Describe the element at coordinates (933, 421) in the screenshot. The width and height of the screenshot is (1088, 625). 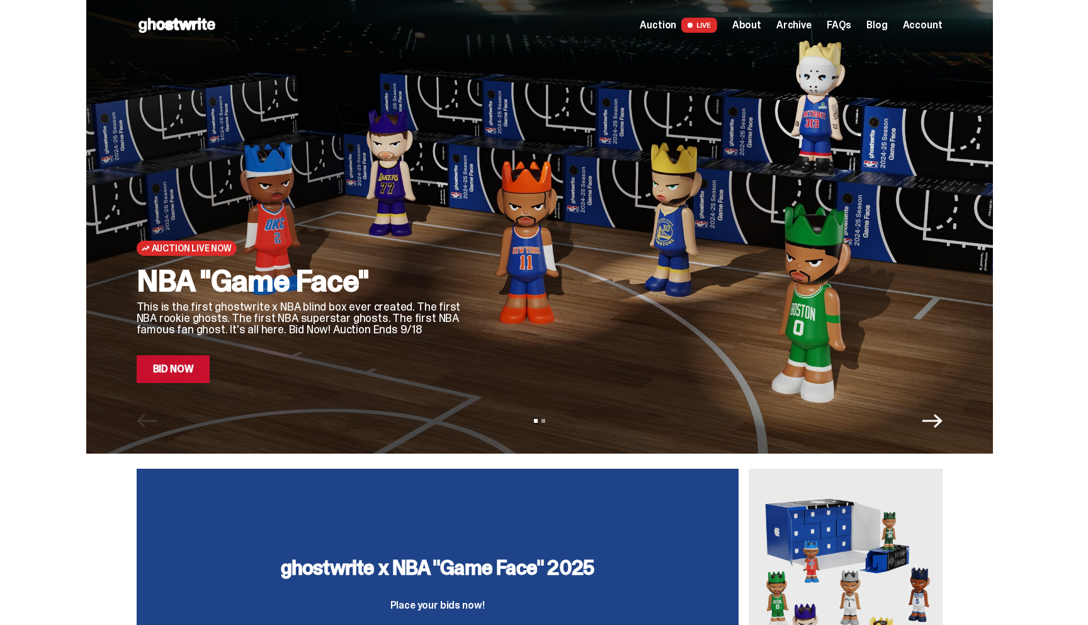
I see `button: Next` at that location.